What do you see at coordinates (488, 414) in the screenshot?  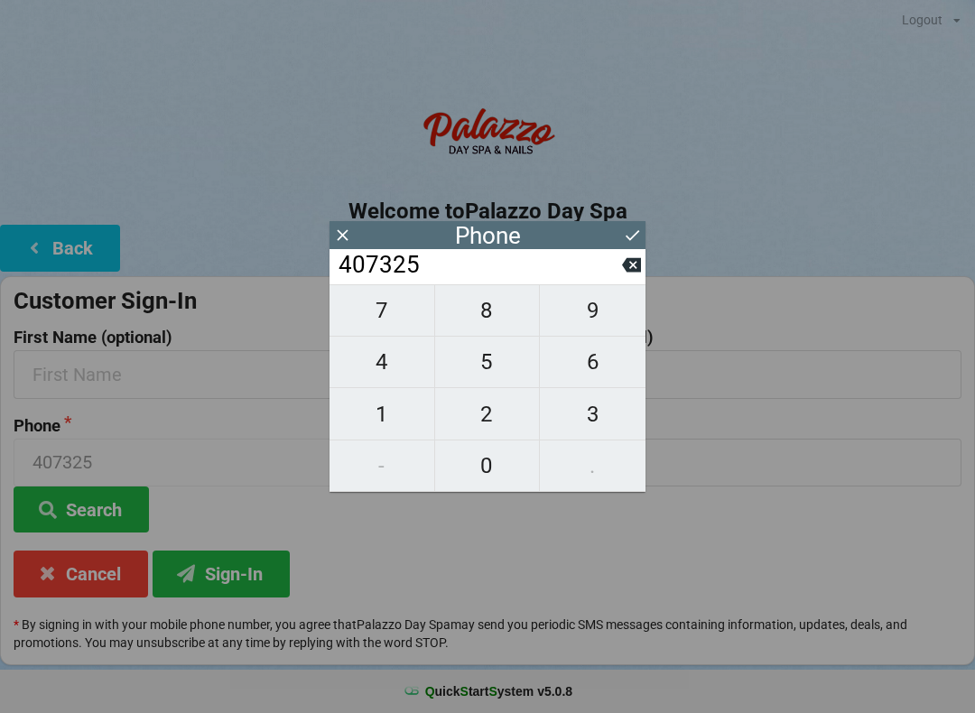 I see `button: 2` at bounding box center [488, 414].